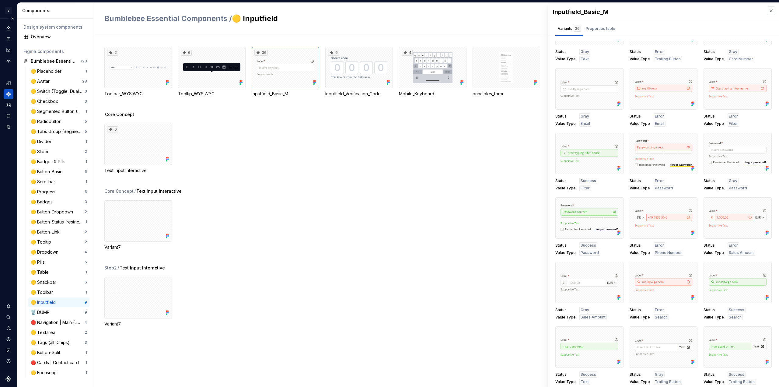 Image resolution: width=779 pixels, height=387 pixels. What do you see at coordinates (58, 131) in the screenshot?
I see `div: 🟡 Tabs Group (Segmented Control) - Single Select` at bounding box center [58, 131].